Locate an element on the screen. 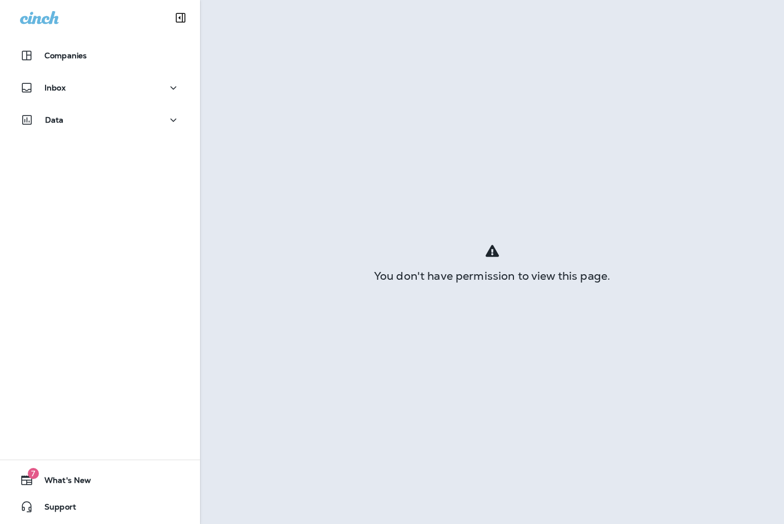 The height and width of the screenshot is (524, 784). span: 7 is located at coordinates (33, 474).